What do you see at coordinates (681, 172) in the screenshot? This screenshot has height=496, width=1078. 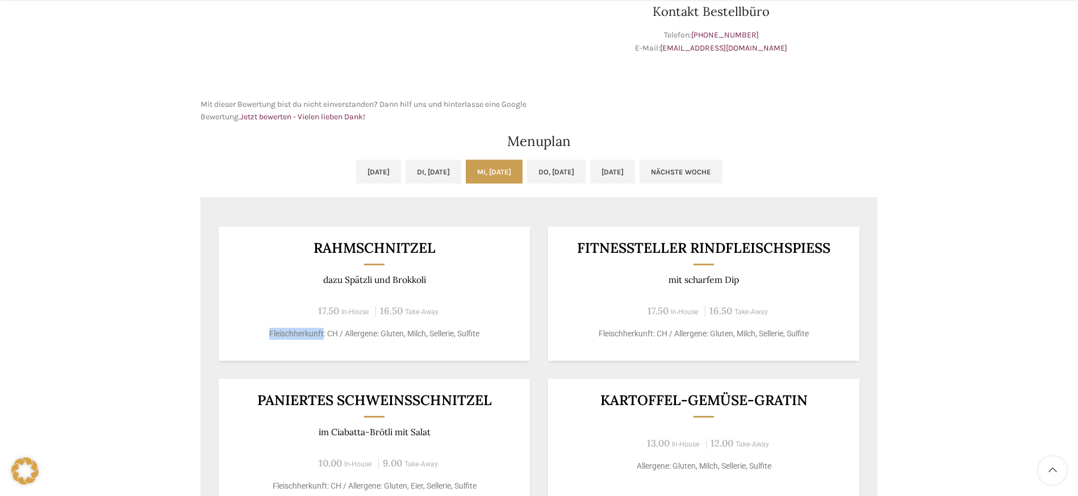 I see `a: Nächste Woche` at bounding box center [681, 172].